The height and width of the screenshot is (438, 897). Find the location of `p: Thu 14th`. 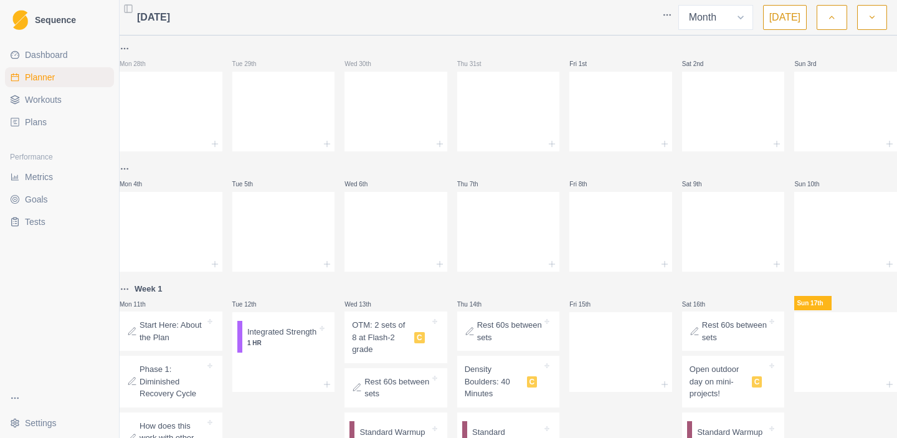

p: Thu 14th is located at coordinates (476, 304).